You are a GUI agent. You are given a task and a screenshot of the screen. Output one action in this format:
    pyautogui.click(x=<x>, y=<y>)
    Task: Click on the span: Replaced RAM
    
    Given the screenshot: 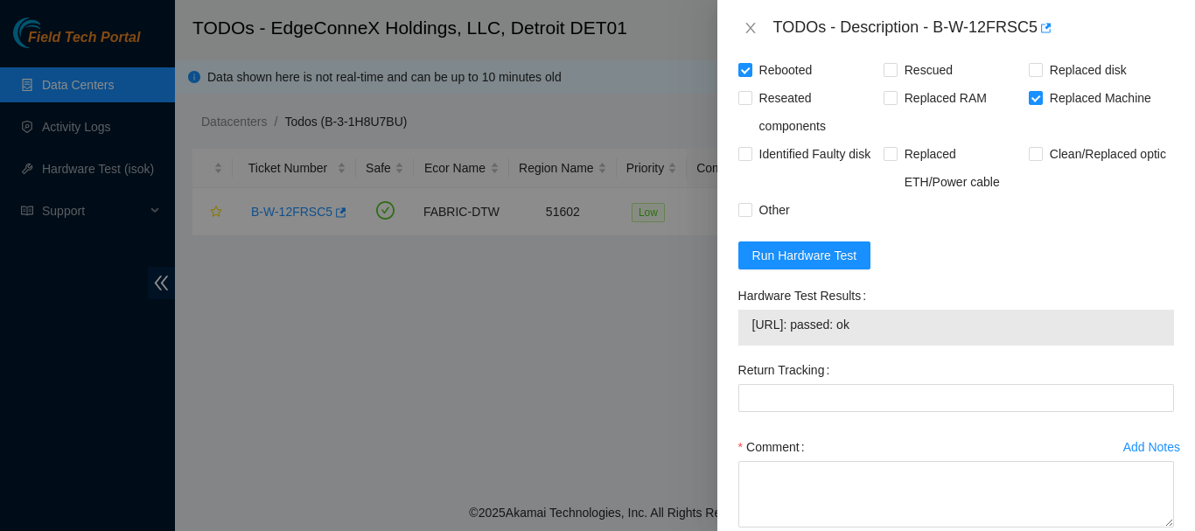 What is the action you would take?
    pyautogui.click(x=945, y=98)
    